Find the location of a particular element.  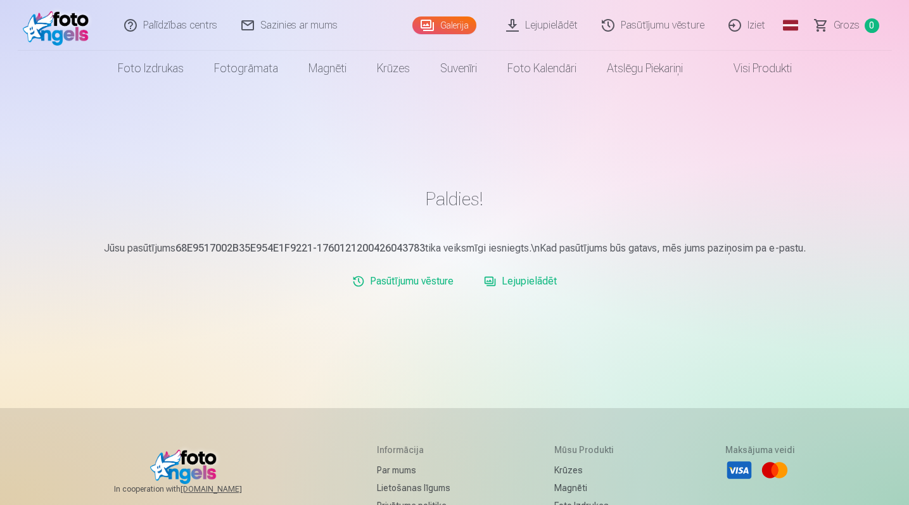

a: Visi produkti is located at coordinates (752, 68).